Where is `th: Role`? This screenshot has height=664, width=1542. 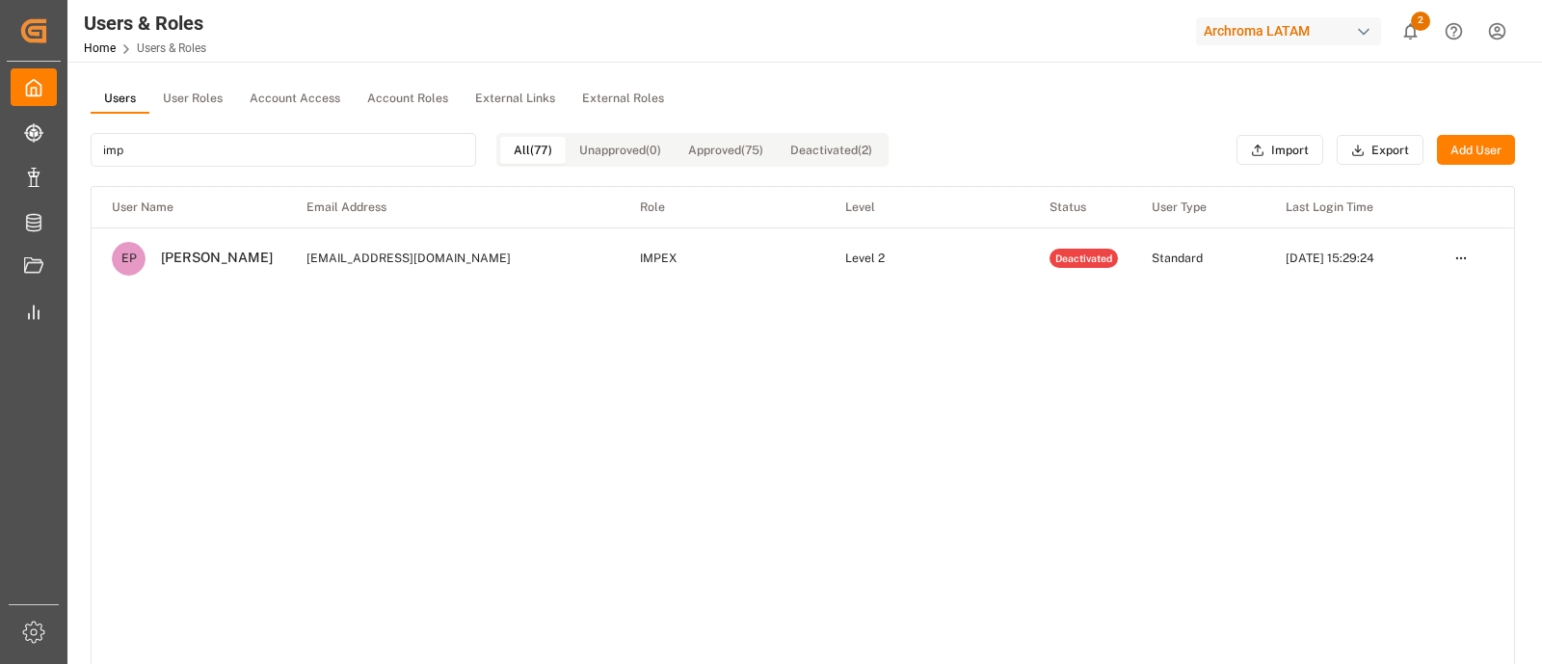
th: Role is located at coordinates (722, 207).